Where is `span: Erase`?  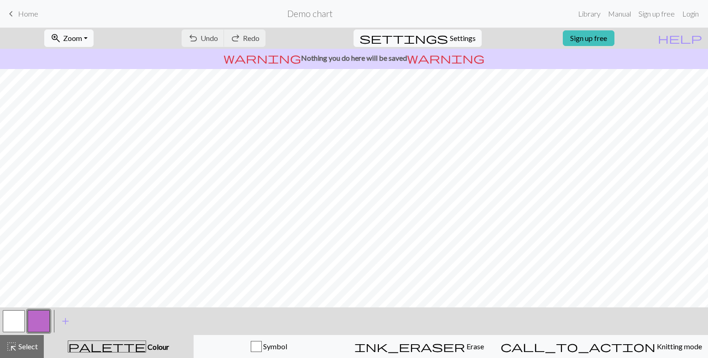
span: Erase is located at coordinates (474, 346).